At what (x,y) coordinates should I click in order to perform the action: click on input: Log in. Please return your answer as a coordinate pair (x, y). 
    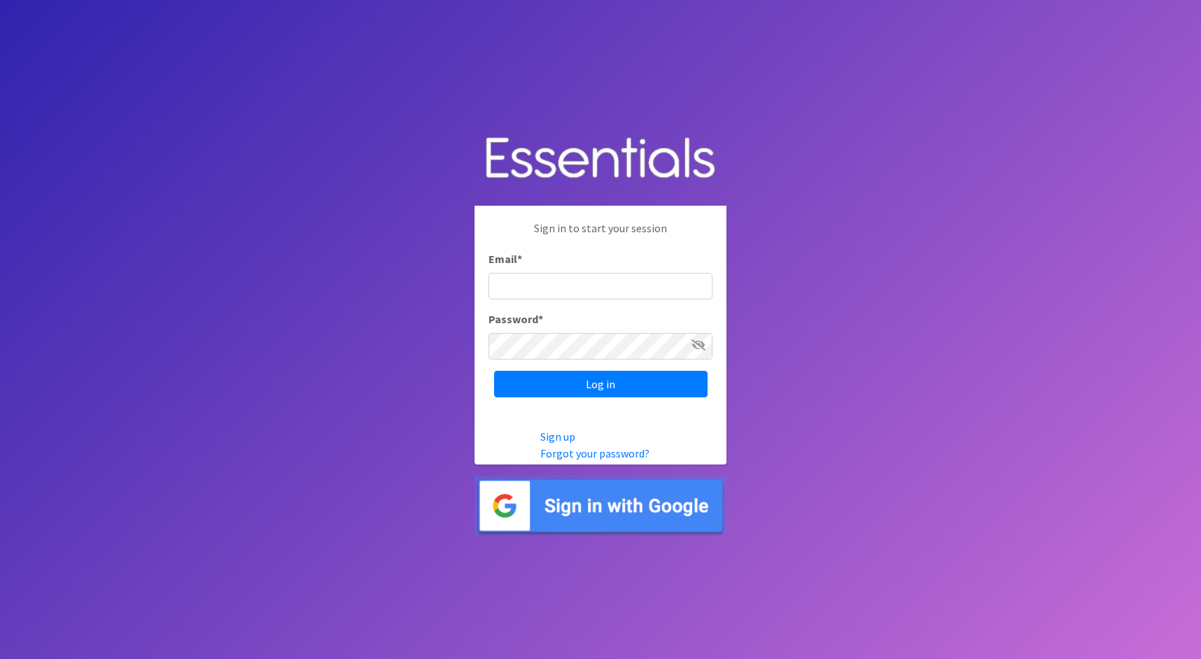
    Looking at the image, I should click on (601, 384).